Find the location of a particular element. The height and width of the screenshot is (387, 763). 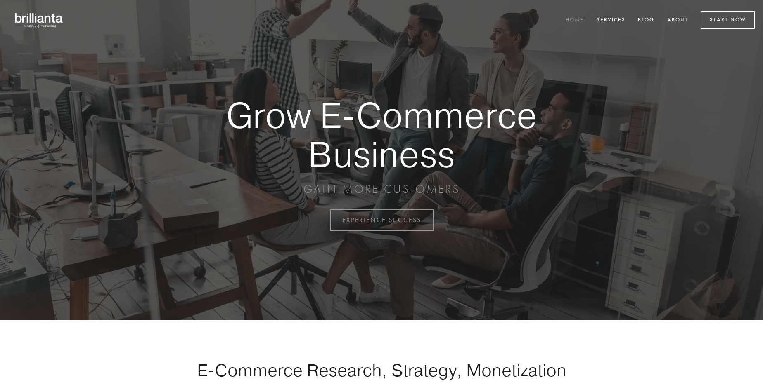

img: brillianta - research, strategy, marketing is located at coordinates (39, 20).